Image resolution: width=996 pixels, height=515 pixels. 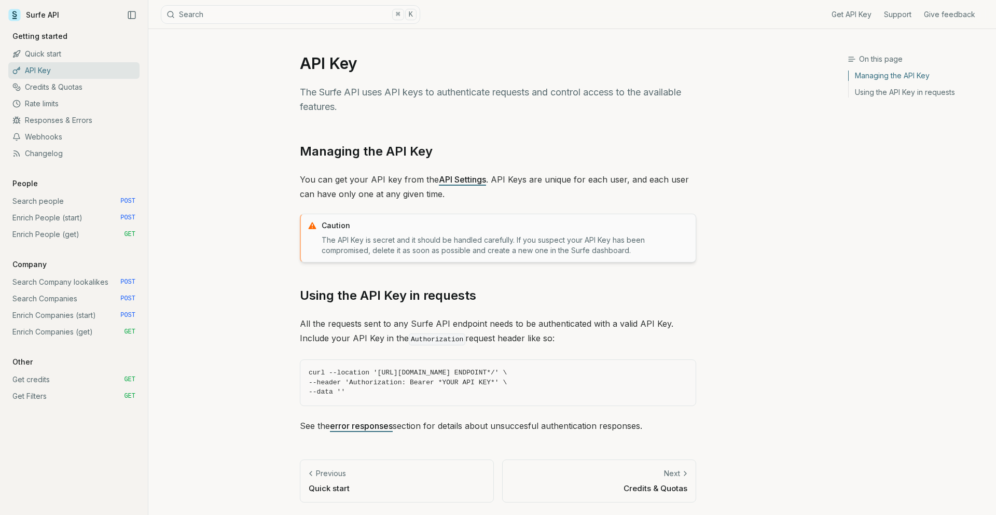 I want to click on p: Credits & Quotas, so click(x=599, y=488).